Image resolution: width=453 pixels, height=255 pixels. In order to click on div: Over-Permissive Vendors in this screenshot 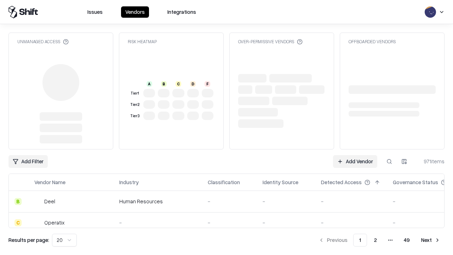, I will do `click(270, 41)`.